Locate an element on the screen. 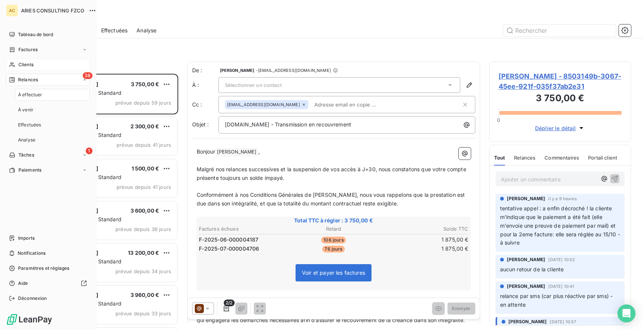  span: 3 750,00 € is located at coordinates (145, 84).